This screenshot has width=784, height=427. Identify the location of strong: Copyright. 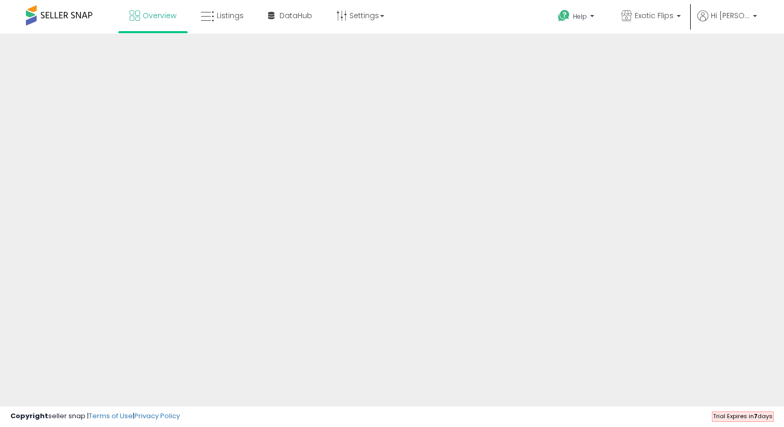
(29, 415).